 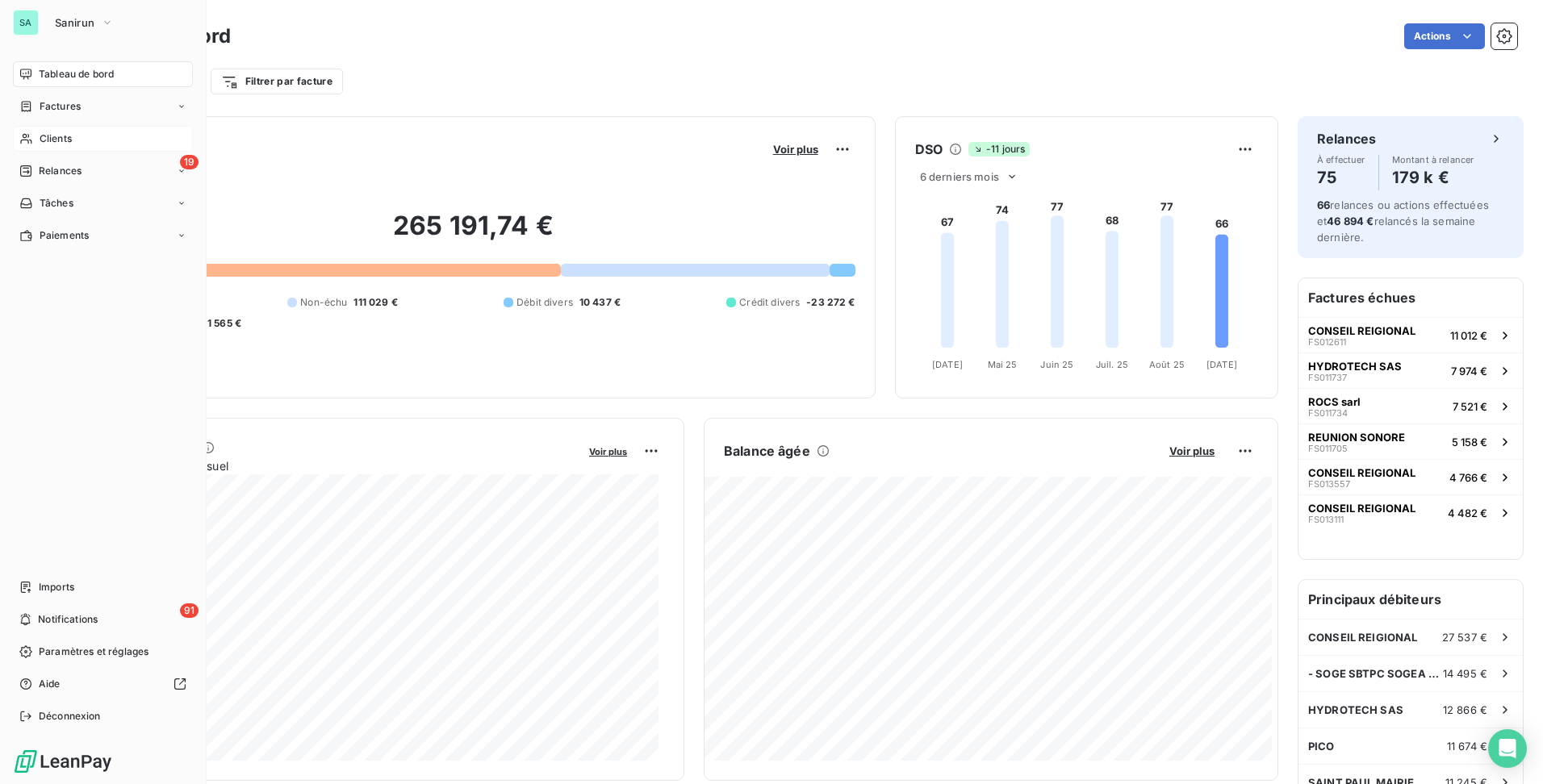 What do you see at coordinates (102, 684) in the screenshot?
I see `a: Aide` at bounding box center [102, 684].